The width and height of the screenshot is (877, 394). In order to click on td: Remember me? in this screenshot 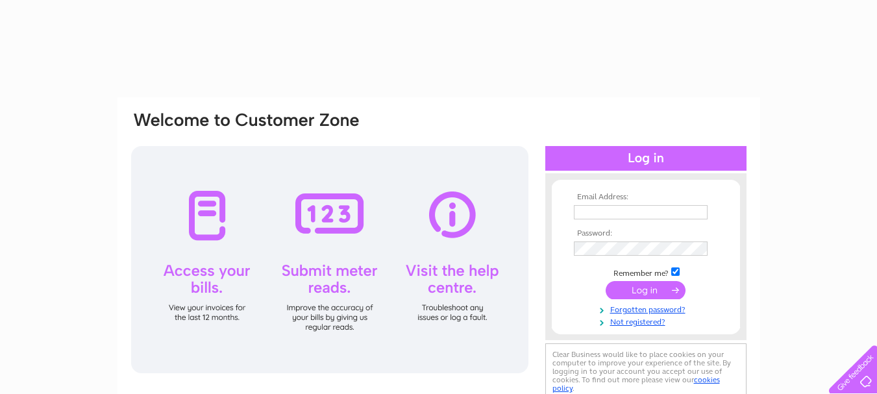, I will do `click(646, 272)`.